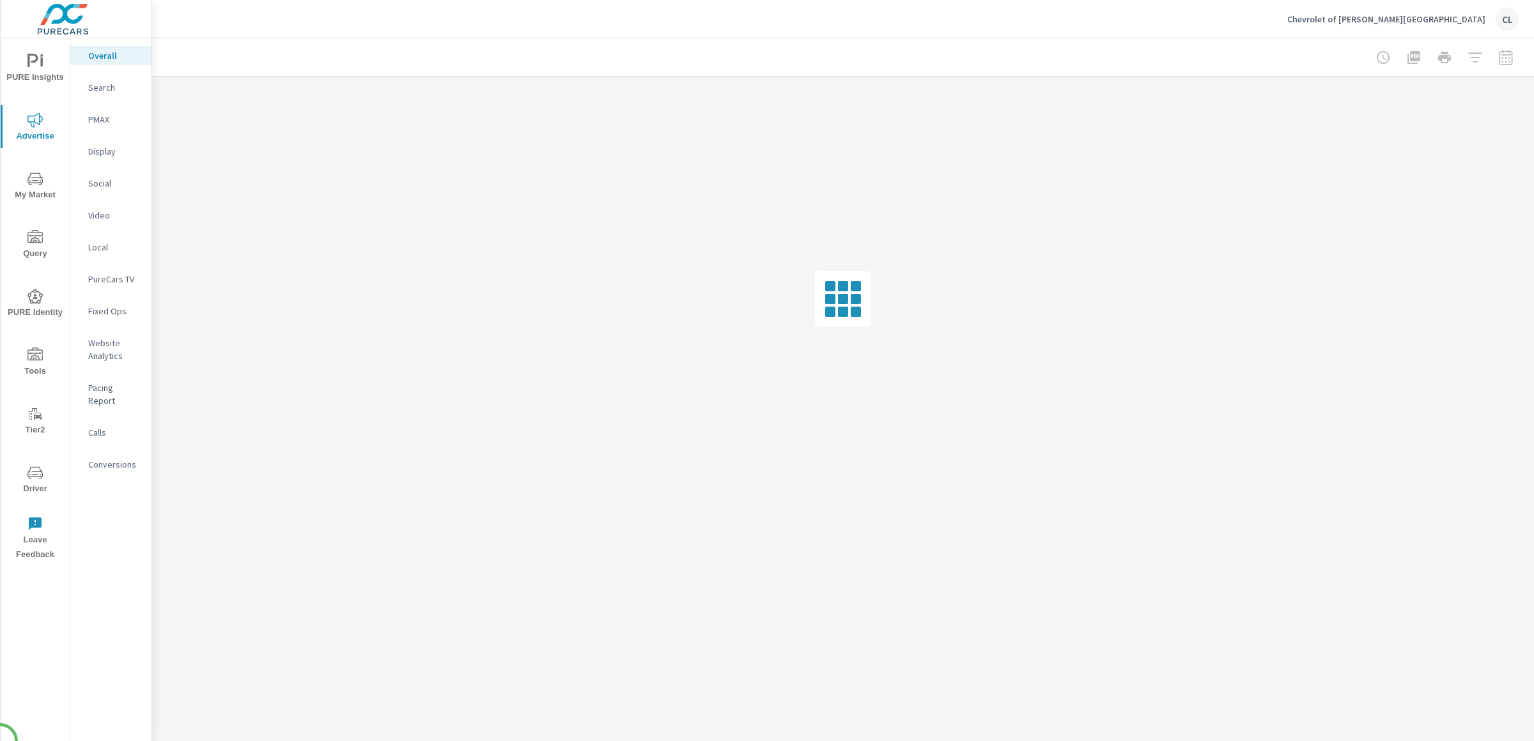  What do you see at coordinates (114, 311) in the screenshot?
I see `p: Fixed Ops` at bounding box center [114, 311].